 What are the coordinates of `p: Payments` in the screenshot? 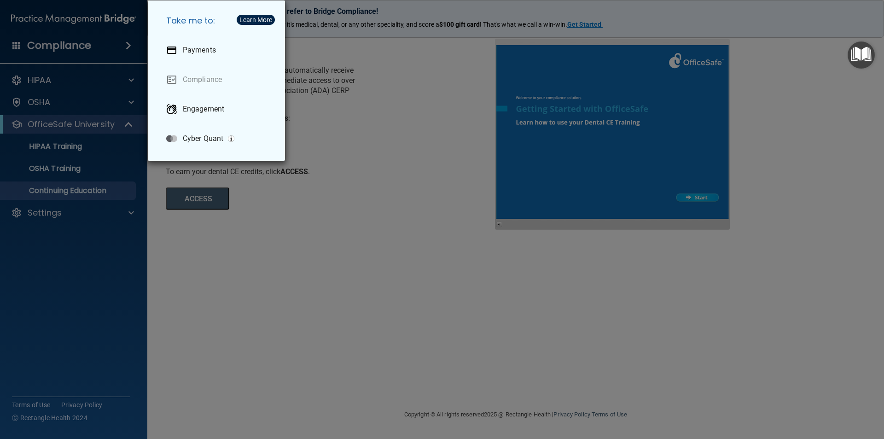 It's located at (199, 50).